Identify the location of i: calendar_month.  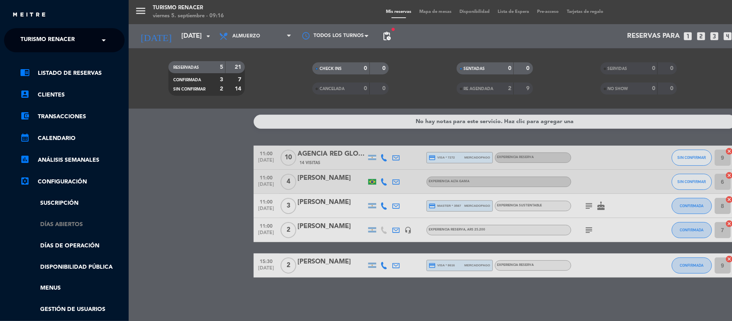
(25, 137).